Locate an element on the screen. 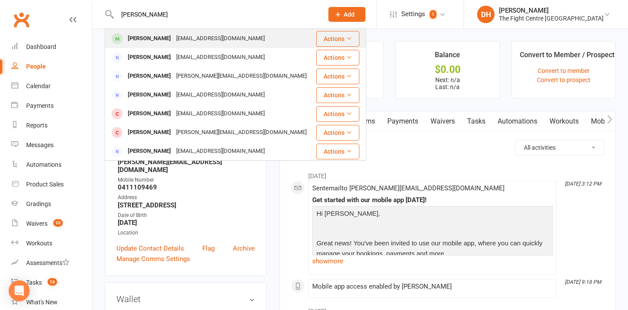  div: Dashboard is located at coordinates (41, 47).